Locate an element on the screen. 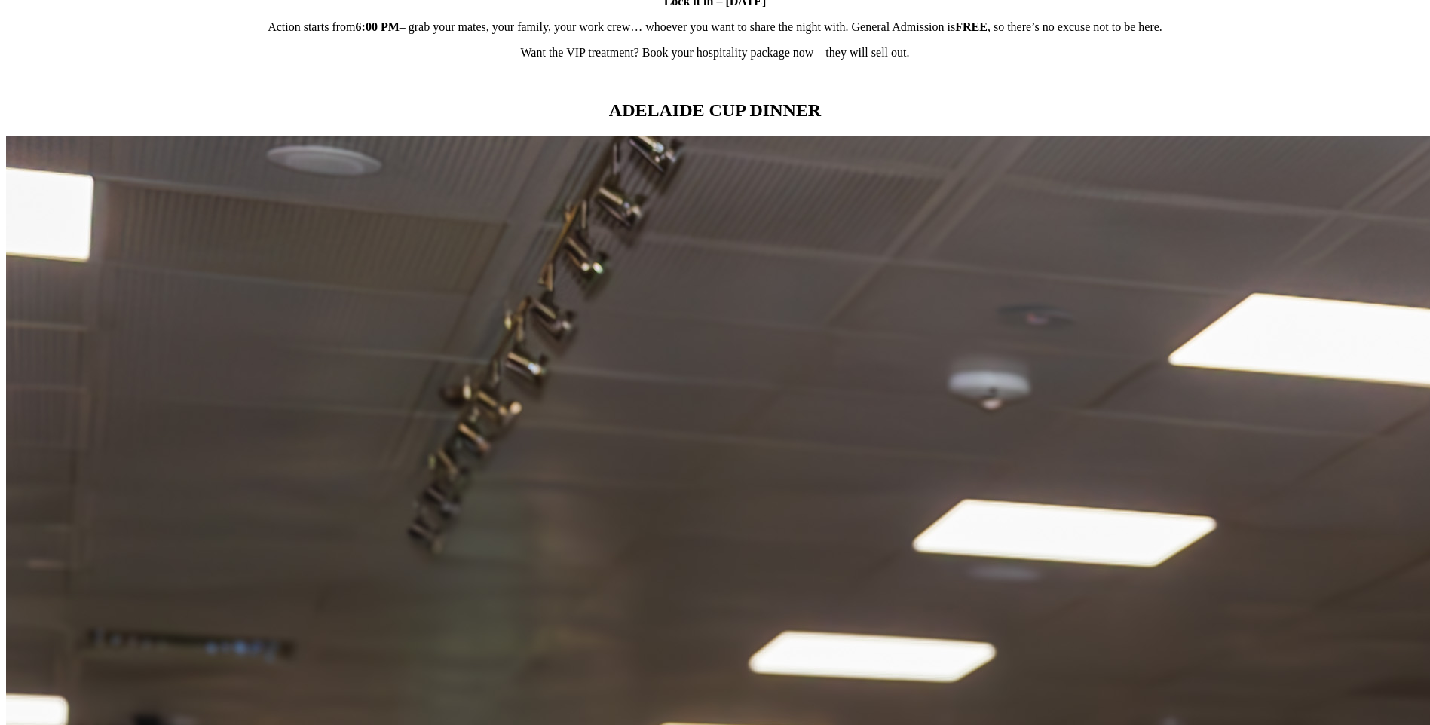  strong: 6 is located at coordinates (359, 26).